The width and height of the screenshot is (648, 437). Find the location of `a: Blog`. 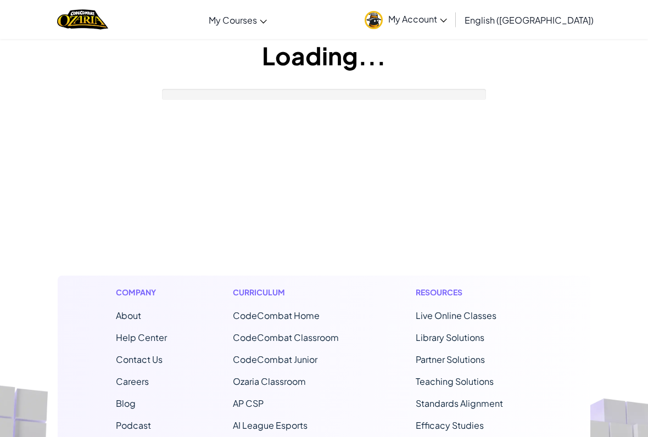

a: Blog is located at coordinates (126, 403).